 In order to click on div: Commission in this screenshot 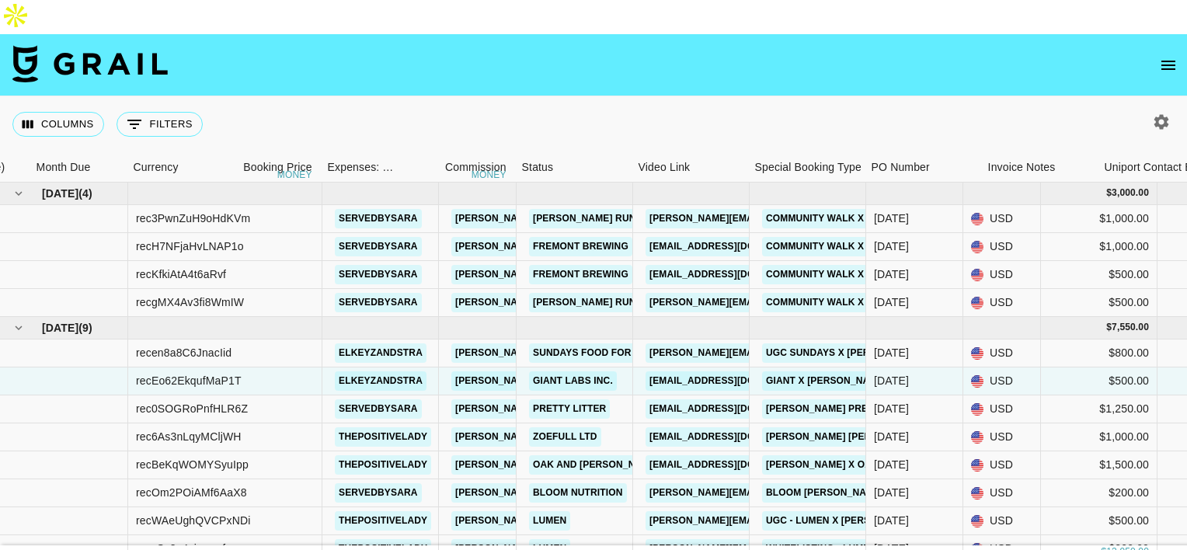, I will do `click(476, 167)`.